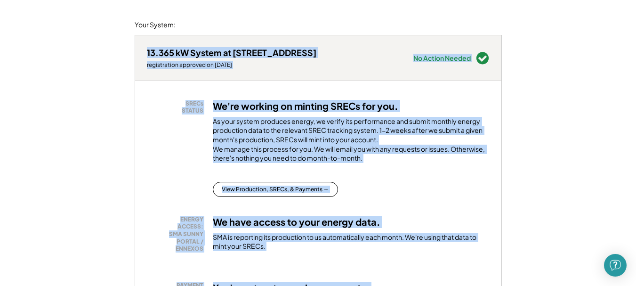  What do you see at coordinates (275, 189) in the screenshot?
I see `button: View Production, SRECs, & Payments →` at bounding box center [275, 189].